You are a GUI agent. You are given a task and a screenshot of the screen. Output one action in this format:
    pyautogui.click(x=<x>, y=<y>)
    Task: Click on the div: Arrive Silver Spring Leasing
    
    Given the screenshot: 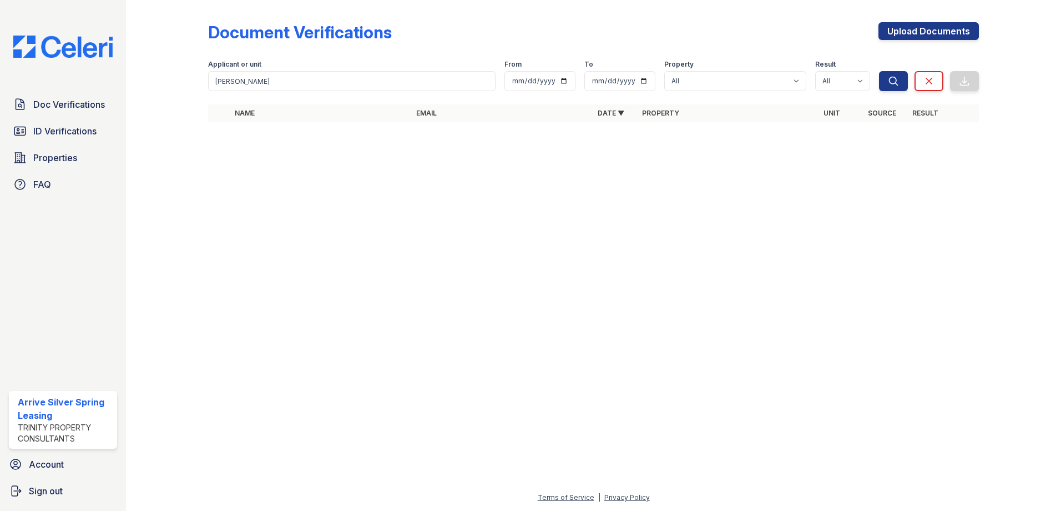 What is the action you would take?
    pyautogui.click(x=65, y=409)
    